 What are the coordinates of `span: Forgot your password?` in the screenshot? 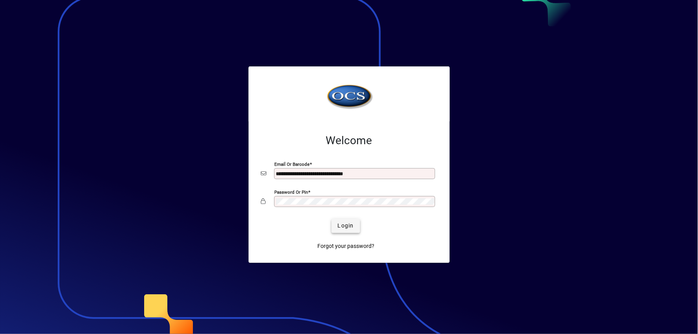 It's located at (346, 246).